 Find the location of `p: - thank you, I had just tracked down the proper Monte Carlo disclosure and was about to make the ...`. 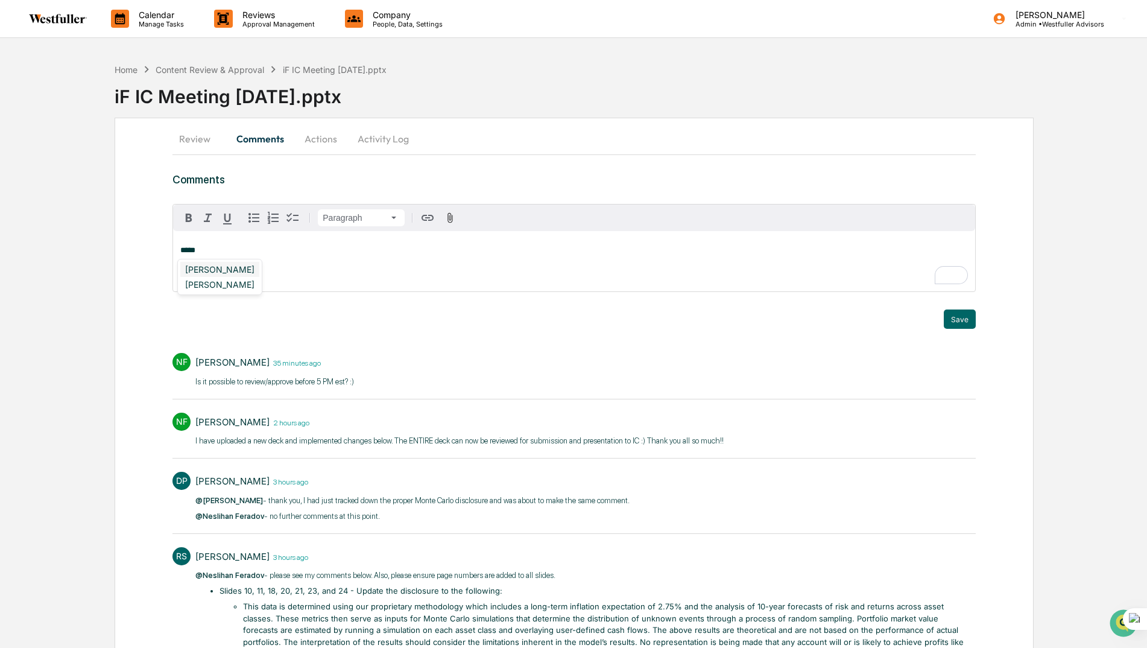

p: - thank you, I had just tracked down the proper Monte Carlo disclosure and was about to make the ... is located at coordinates (413, 501).